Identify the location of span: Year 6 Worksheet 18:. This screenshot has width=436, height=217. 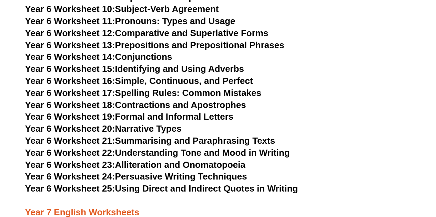
(70, 105).